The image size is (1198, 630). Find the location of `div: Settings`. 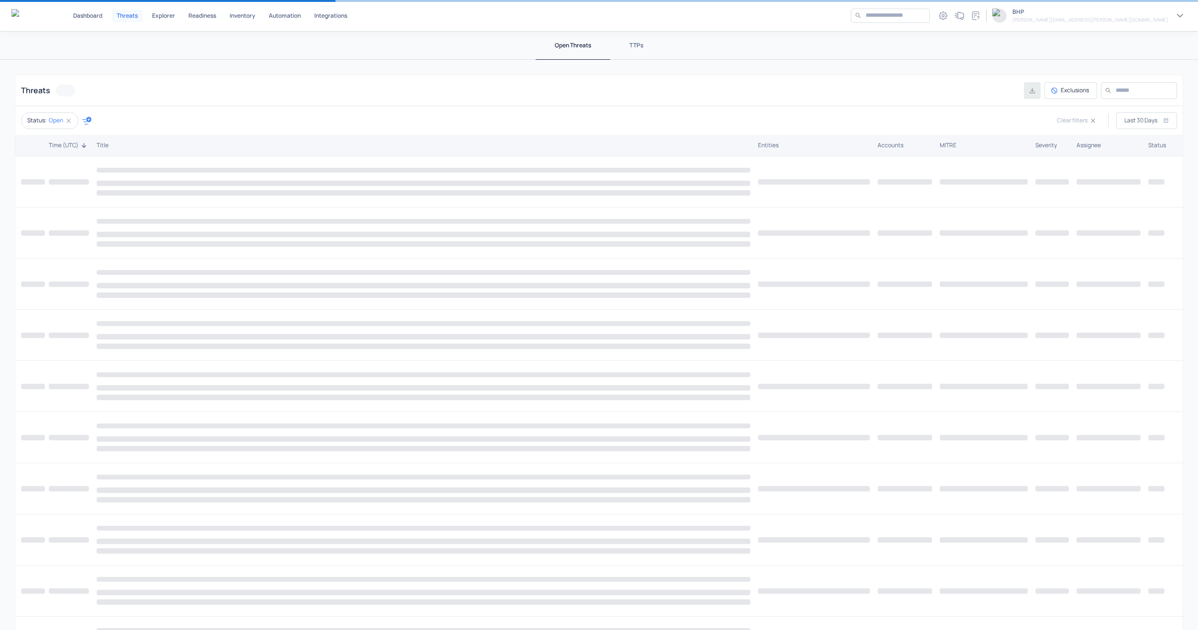

div: Settings is located at coordinates (943, 16).